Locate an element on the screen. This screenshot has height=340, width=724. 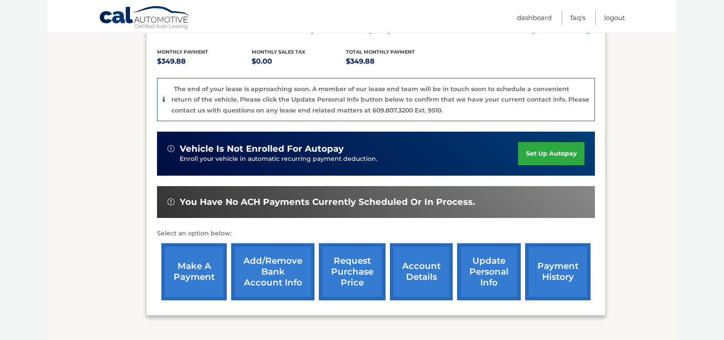
a: Dashboard is located at coordinates (534, 17).